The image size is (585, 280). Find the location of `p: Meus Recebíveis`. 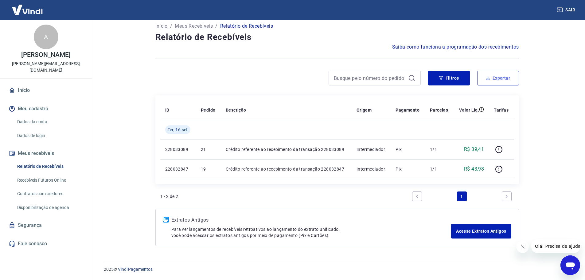

p: Meus Recebíveis is located at coordinates (194, 26).